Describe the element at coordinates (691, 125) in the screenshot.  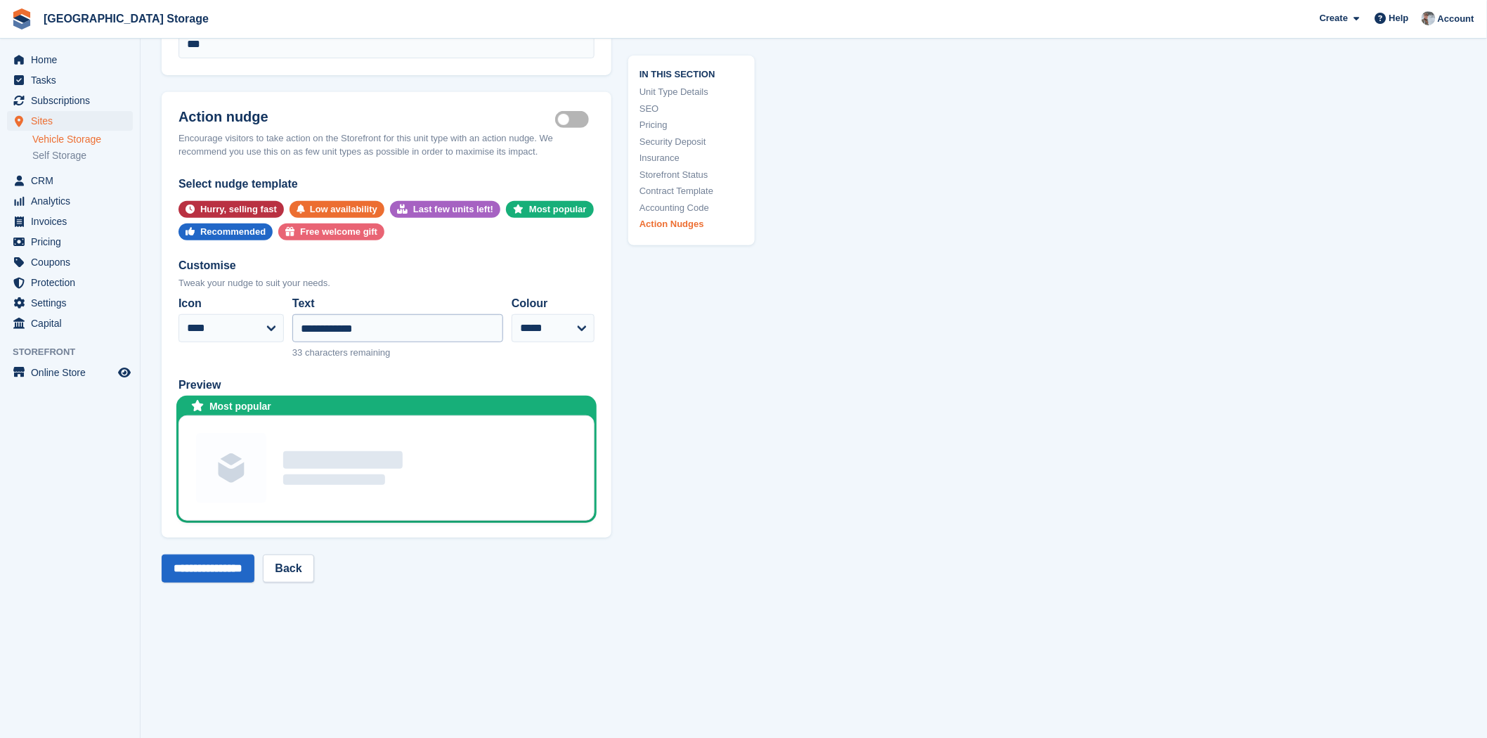
I see `a: Pricing` at that location.